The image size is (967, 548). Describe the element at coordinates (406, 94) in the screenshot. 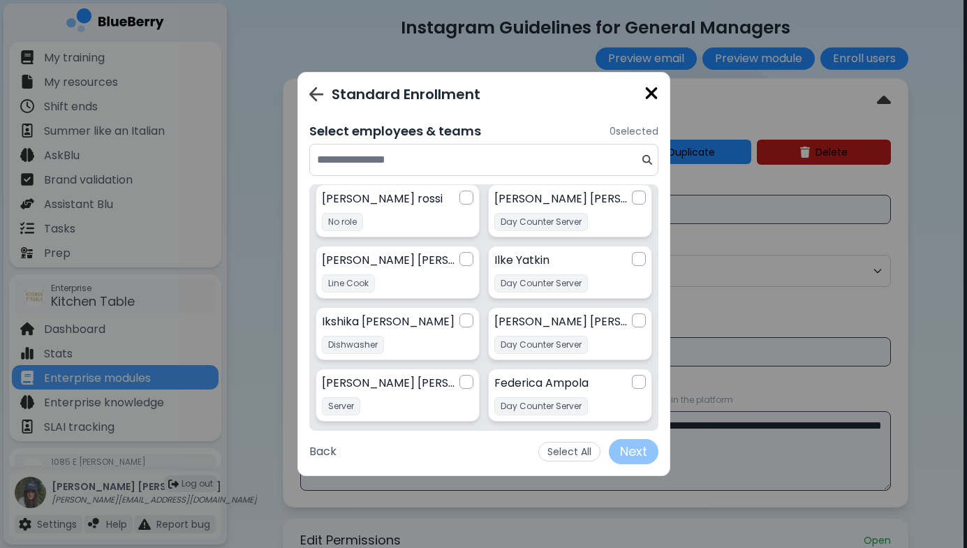

I see `p: Standard Enrollment` at that location.